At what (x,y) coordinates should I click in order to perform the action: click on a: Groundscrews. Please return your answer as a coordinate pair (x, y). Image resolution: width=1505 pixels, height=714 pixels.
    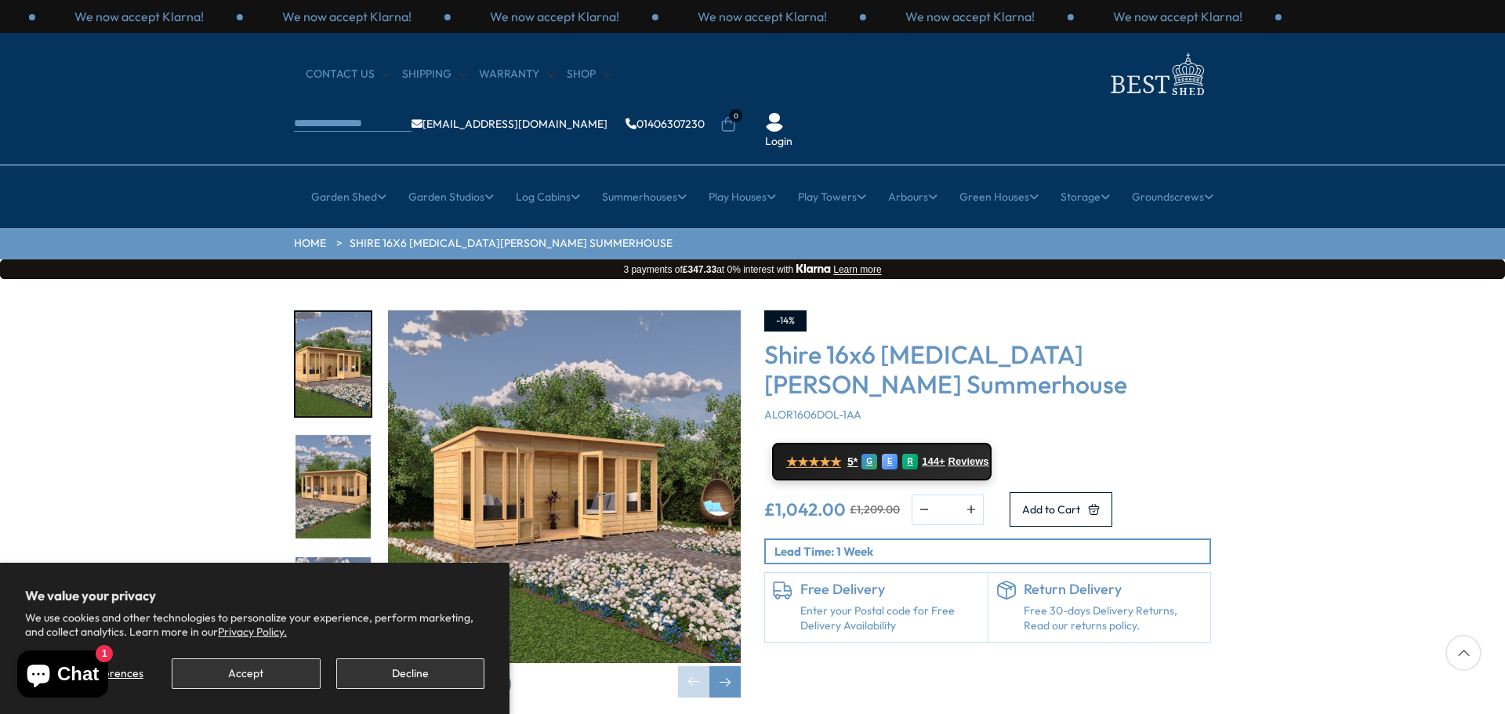
    Looking at the image, I should click on (1173, 197).